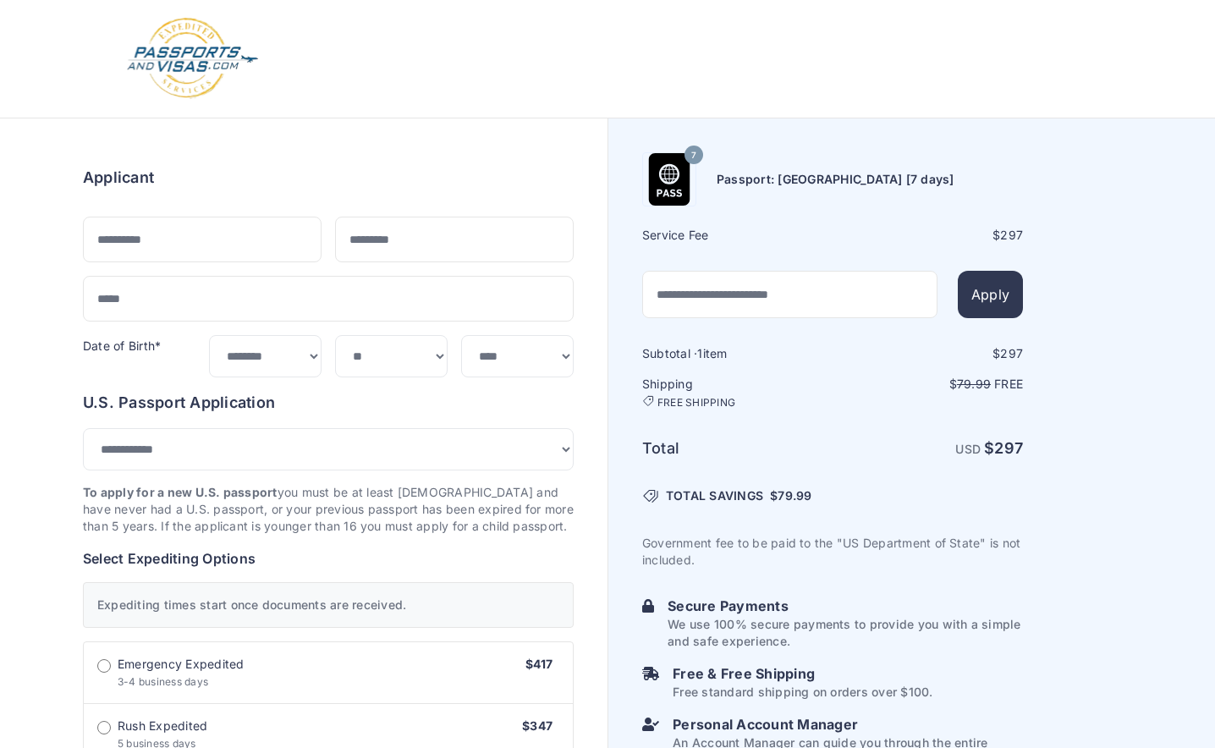  Describe the element at coordinates (968, 449) in the screenshot. I see `span: USD` at that location.